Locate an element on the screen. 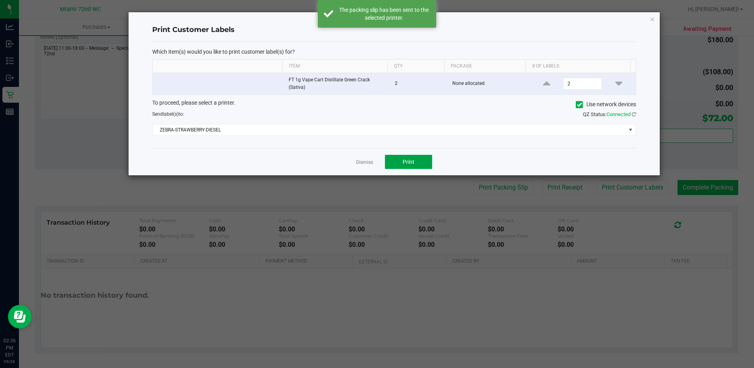 The width and height of the screenshot is (754, 368). td: 2 is located at coordinates (419, 84).